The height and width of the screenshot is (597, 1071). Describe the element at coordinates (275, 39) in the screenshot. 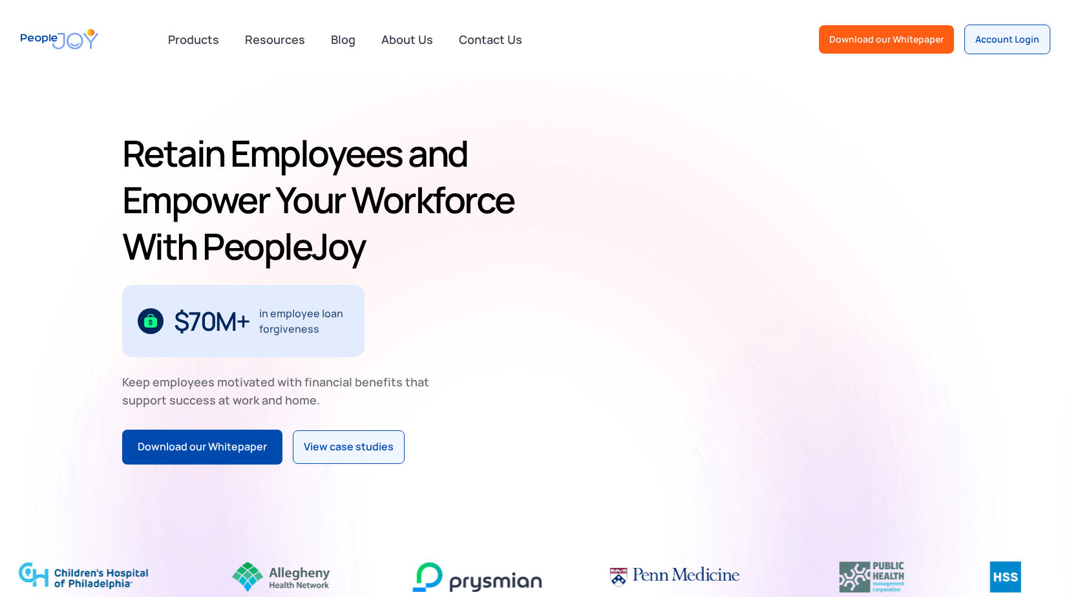

I see `a: Resources` at that location.